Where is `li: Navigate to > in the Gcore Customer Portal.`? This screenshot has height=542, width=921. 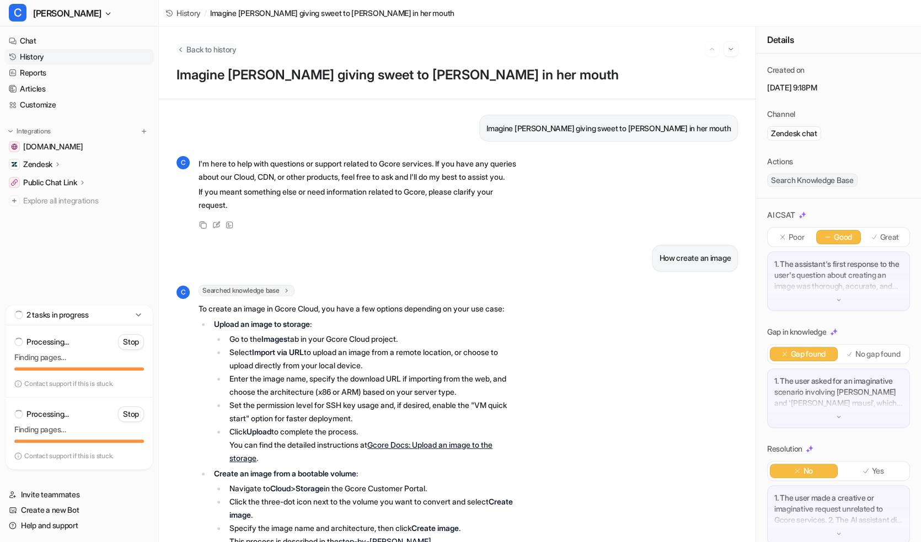 li: Navigate to > in the Gcore Customer Portal. is located at coordinates (373, 489).